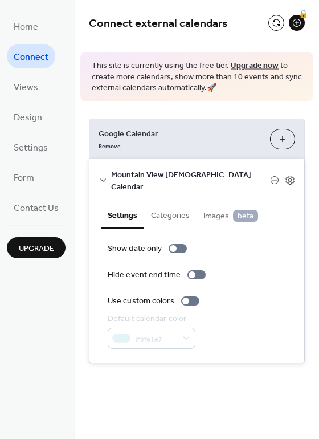  What do you see at coordinates (26, 26) in the screenshot?
I see `a: Home` at bounding box center [26, 26].